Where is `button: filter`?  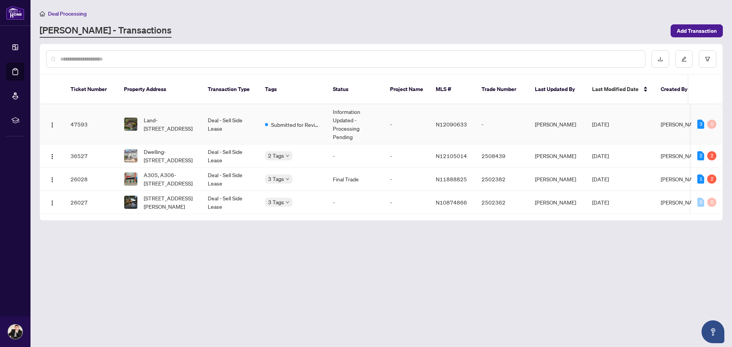
button: filter is located at coordinates (708, 59).